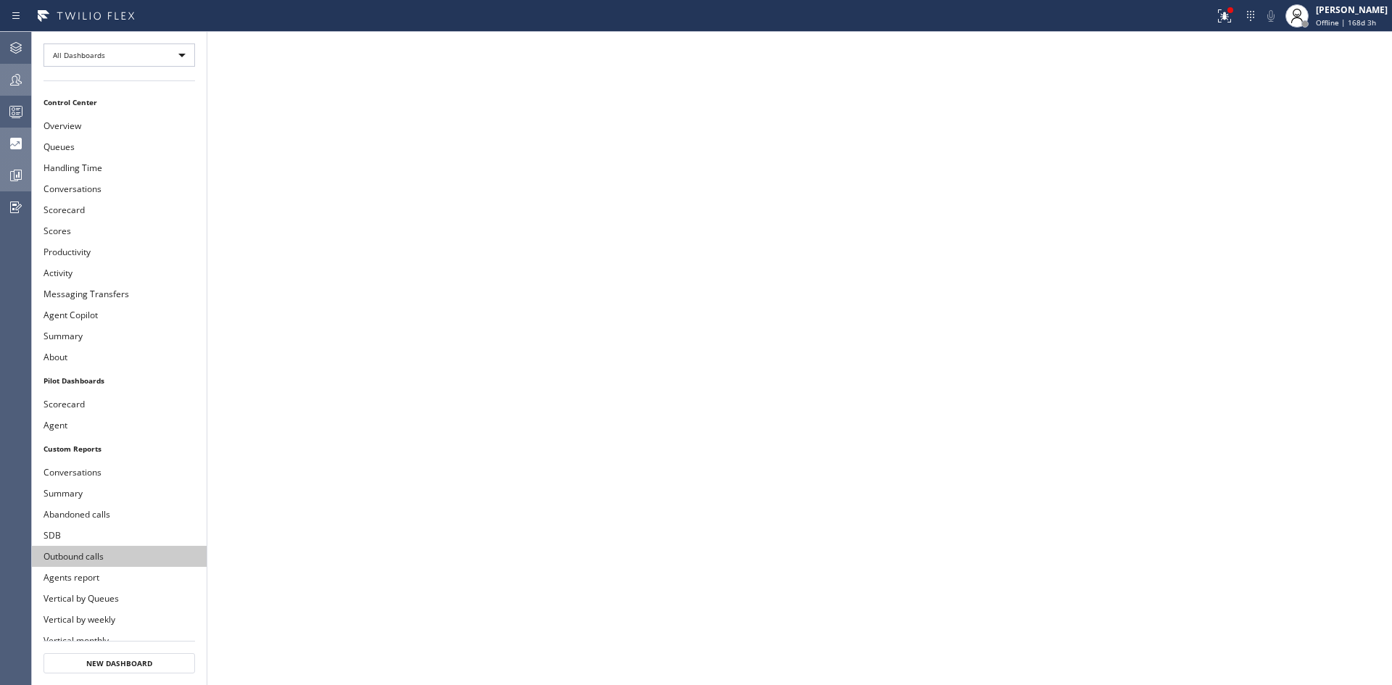  What do you see at coordinates (119, 294) in the screenshot?
I see `button: Messaging Transfers` at bounding box center [119, 294].